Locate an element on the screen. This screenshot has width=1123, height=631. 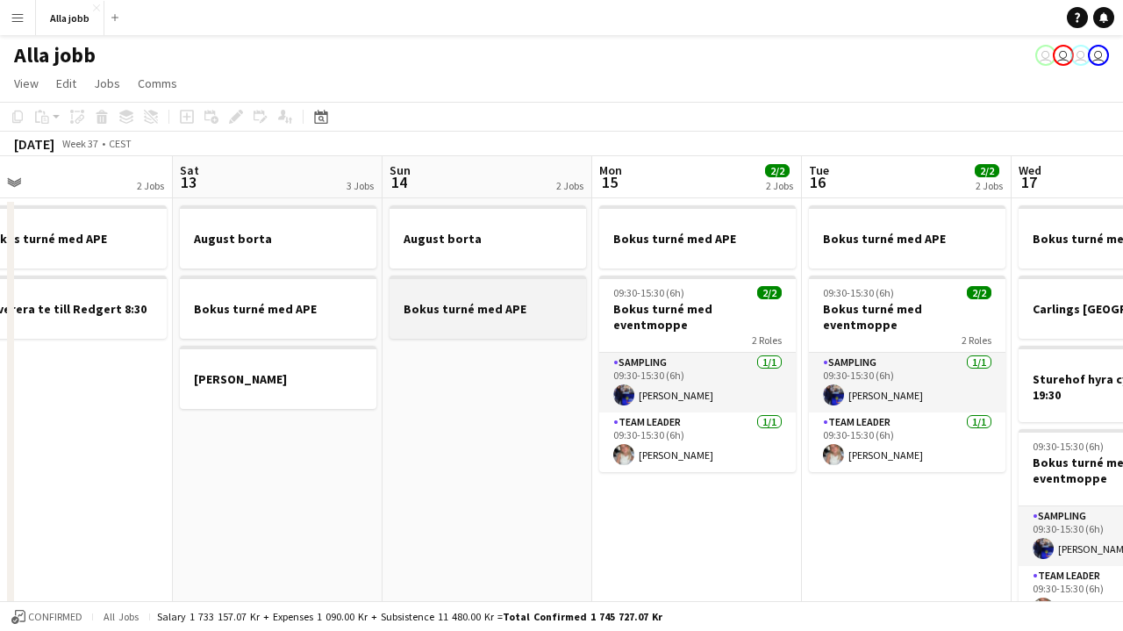
span: Wed is located at coordinates (1030, 170).